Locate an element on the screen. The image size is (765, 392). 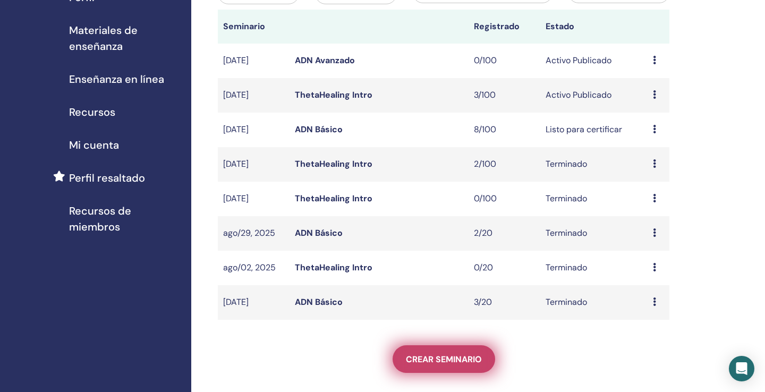
td: 2/100 is located at coordinates (504, 164).